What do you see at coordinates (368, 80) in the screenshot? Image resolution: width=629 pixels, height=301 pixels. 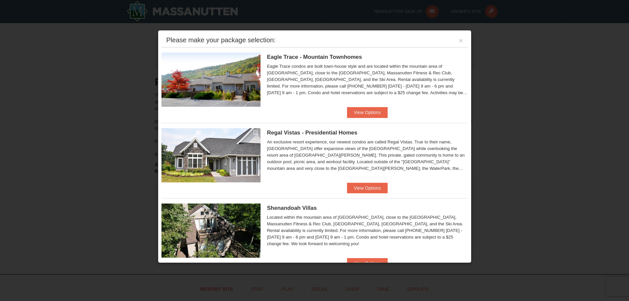 I see `div: Eagle Trace condos are built town-house style and are located within the mountain area of [GEOGRA...` at bounding box center [368, 80].